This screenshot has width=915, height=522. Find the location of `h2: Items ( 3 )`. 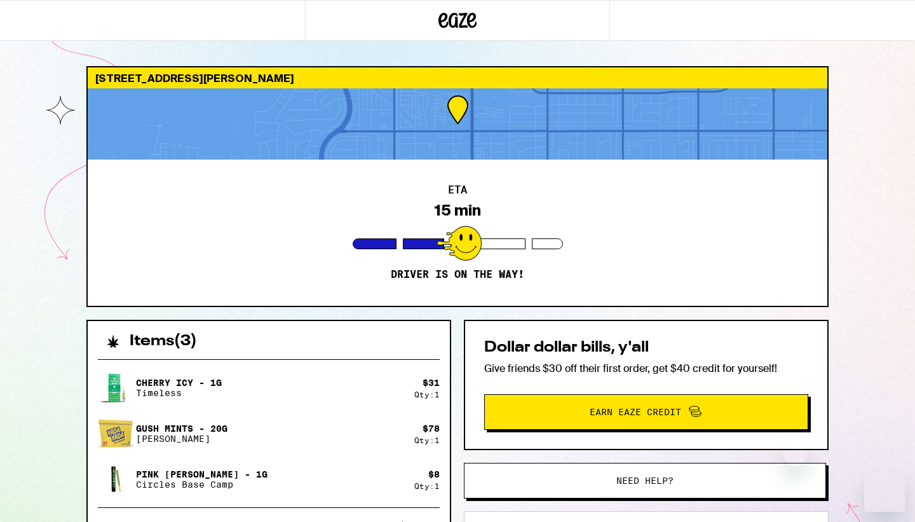

h2: Items ( 3 ) is located at coordinates (163, 341).